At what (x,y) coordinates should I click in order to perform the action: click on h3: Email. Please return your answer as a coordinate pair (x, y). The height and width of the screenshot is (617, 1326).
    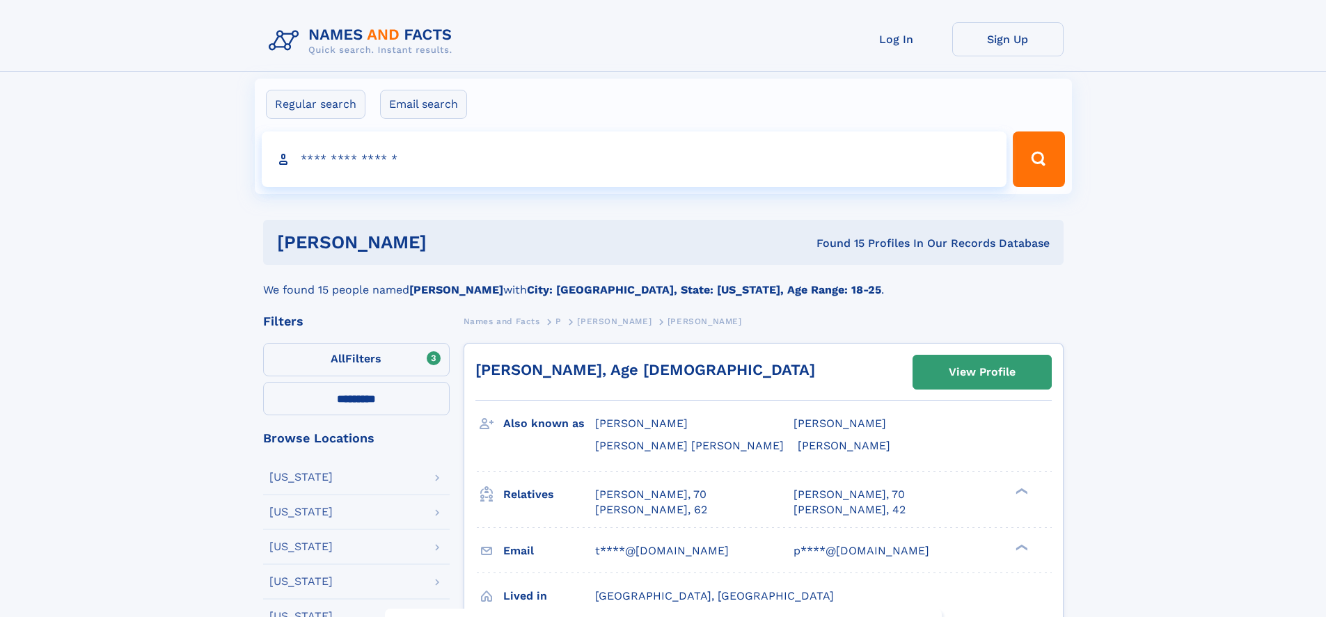
    Looking at the image, I should click on (549, 551).